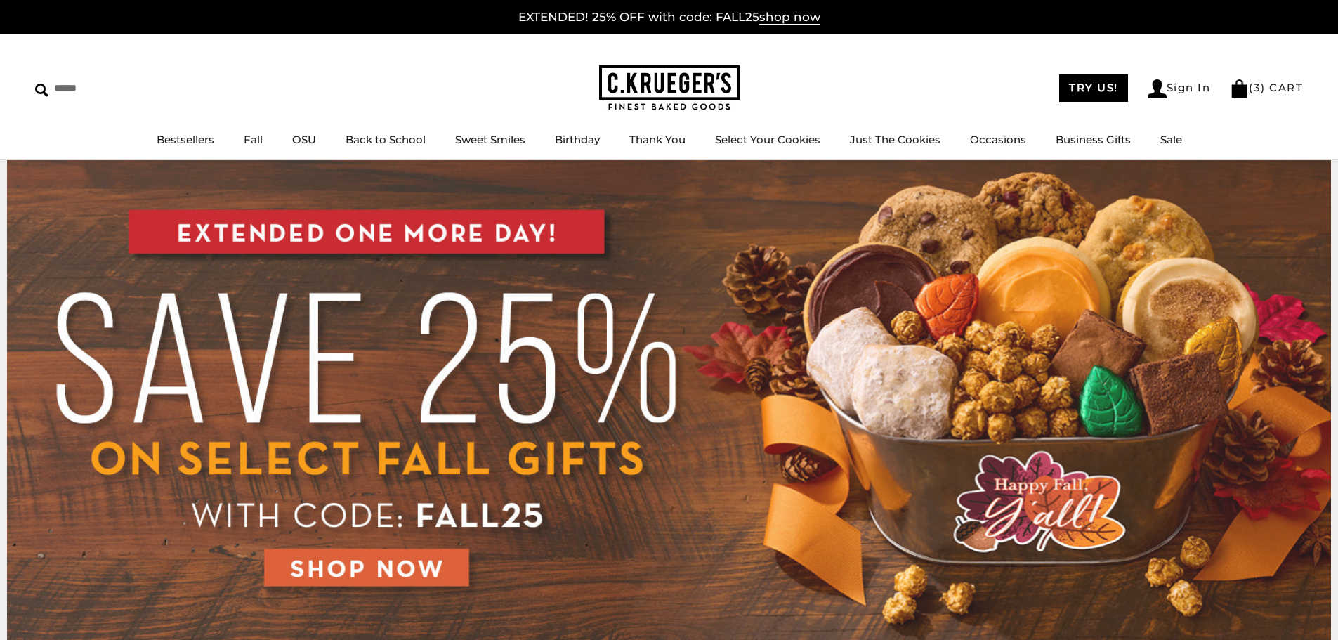  I want to click on a: Sale, so click(1171, 139).